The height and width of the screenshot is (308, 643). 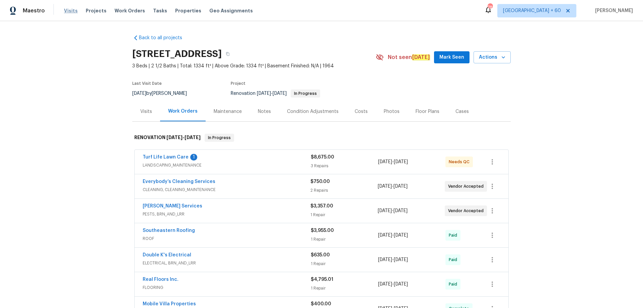 What do you see at coordinates (164, 38) in the screenshot?
I see `a: Back to all projects` at bounding box center [164, 38].